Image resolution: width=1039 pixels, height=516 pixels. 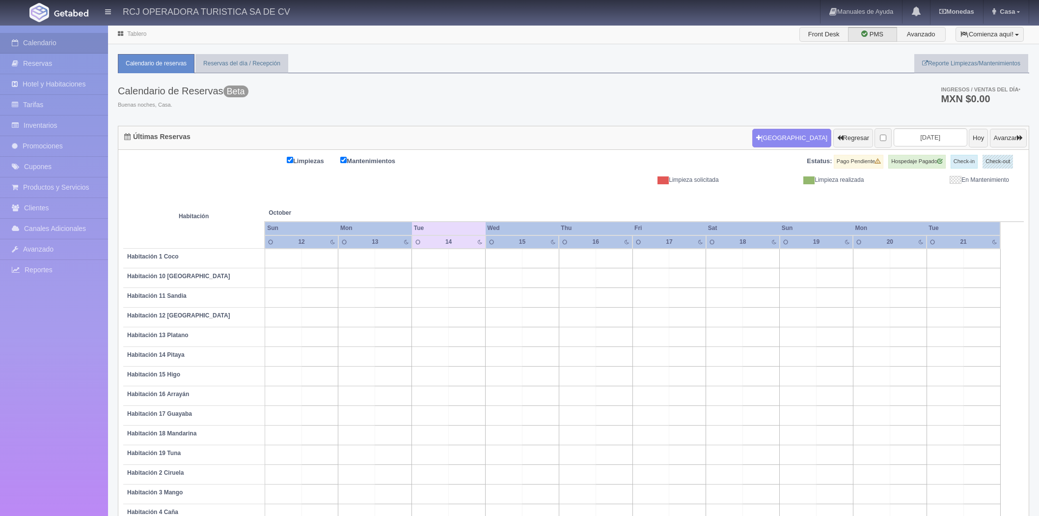 I want to click on div: 14, so click(x=448, y=242).